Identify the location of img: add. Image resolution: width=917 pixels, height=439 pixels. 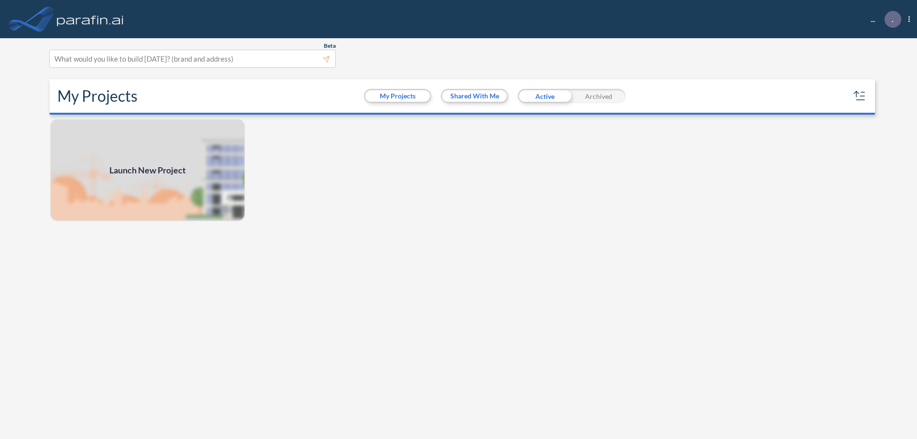
(148, 170).